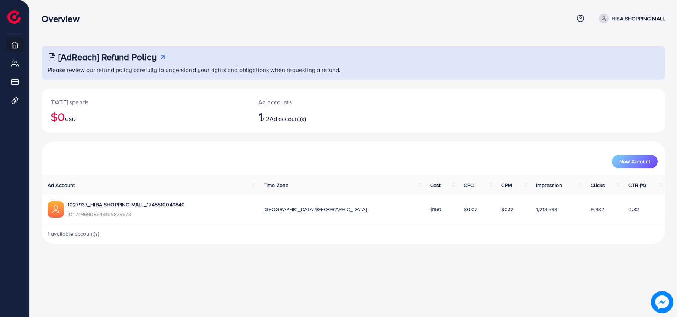  Describe the element at coordinates (276, 185) in the screenshot. I see `span: Time Zone` at that location.